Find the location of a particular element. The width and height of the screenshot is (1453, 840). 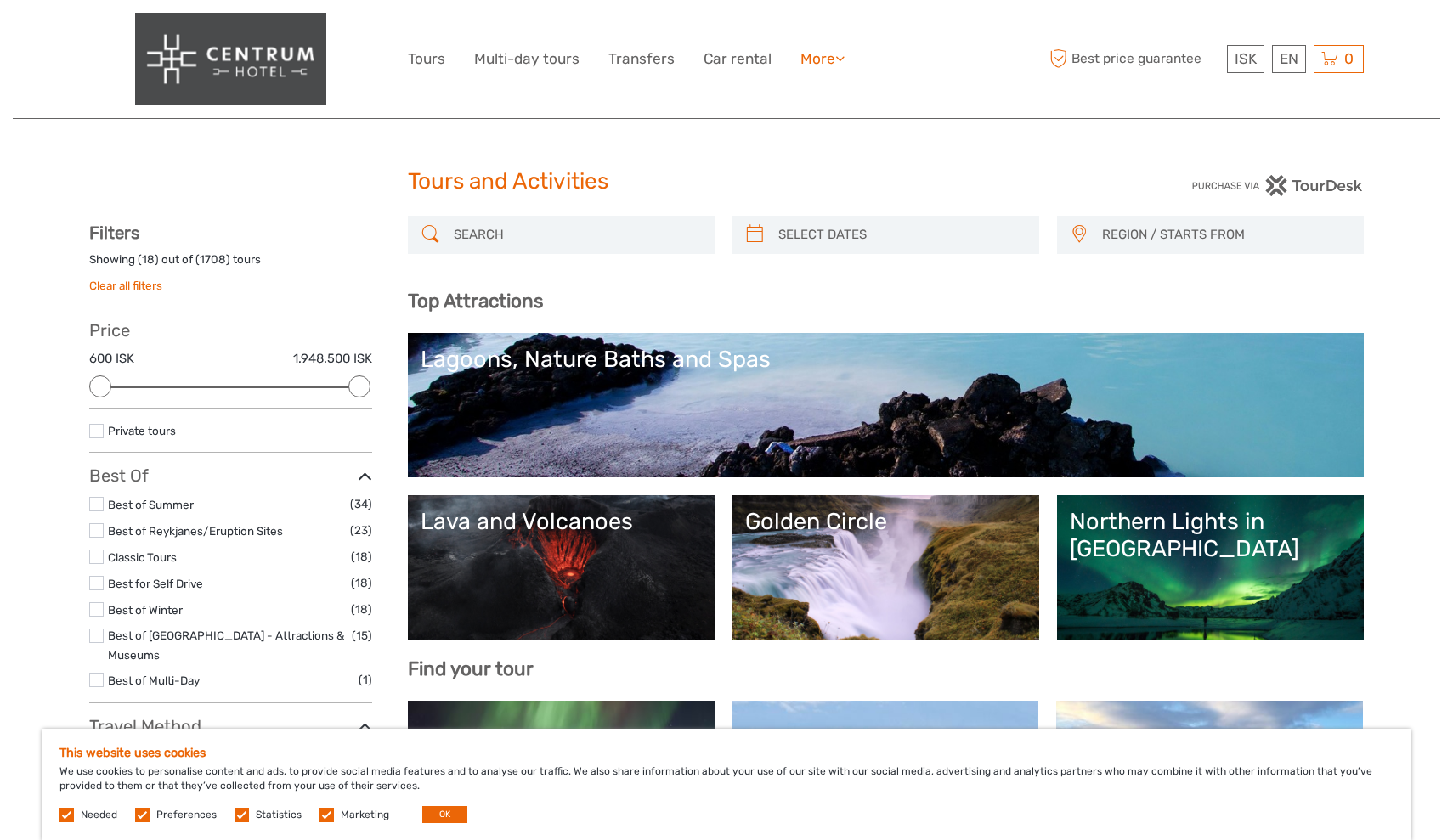

a: Transfers is located at coordinates (641, 59).